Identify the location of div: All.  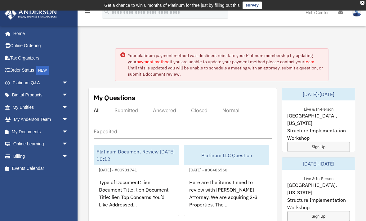
(96, 110).